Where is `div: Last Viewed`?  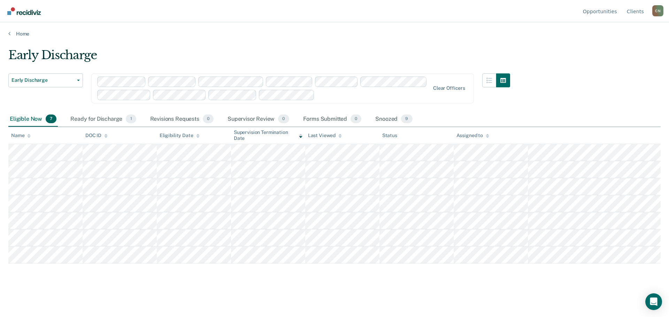
div: Last Viewed is located at coordinates (325, 135).